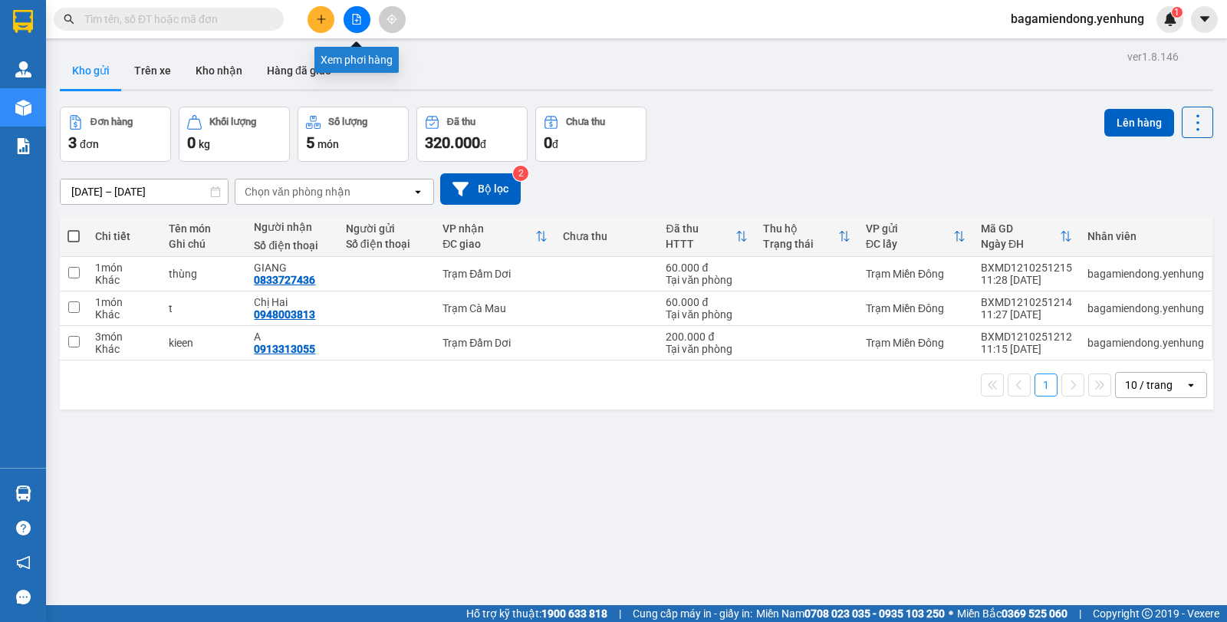 The width and height of the screenshot is (1227, 622). I want to click on div: BXMD1210251215, so click(1026, 268).